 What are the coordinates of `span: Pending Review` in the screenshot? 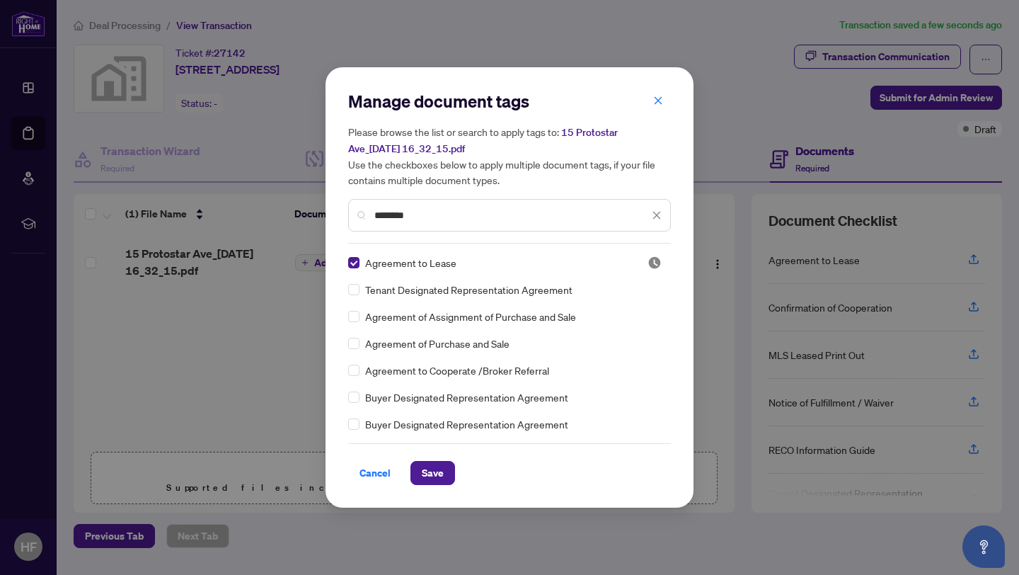 It's located at (655, 263).